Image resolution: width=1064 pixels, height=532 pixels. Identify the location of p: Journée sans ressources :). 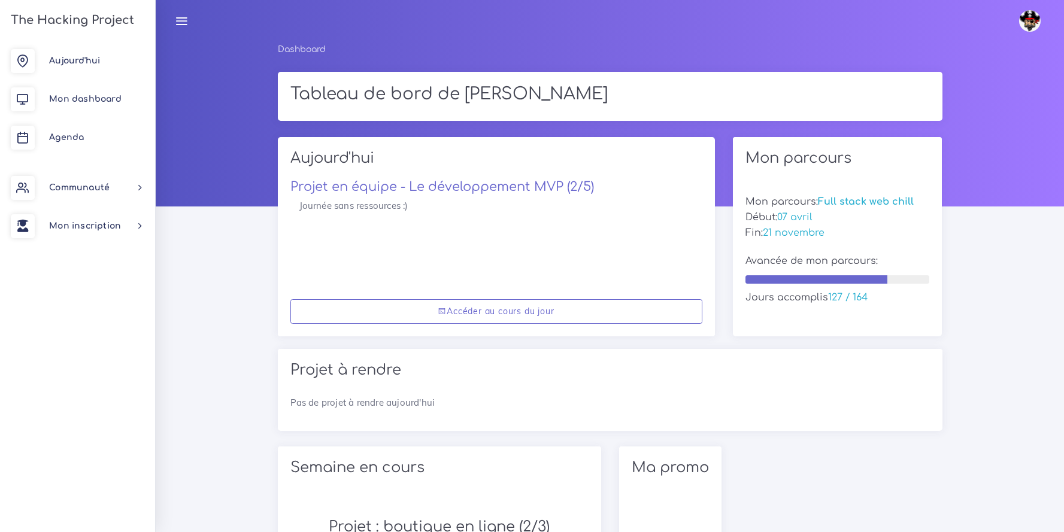
(496, 206).